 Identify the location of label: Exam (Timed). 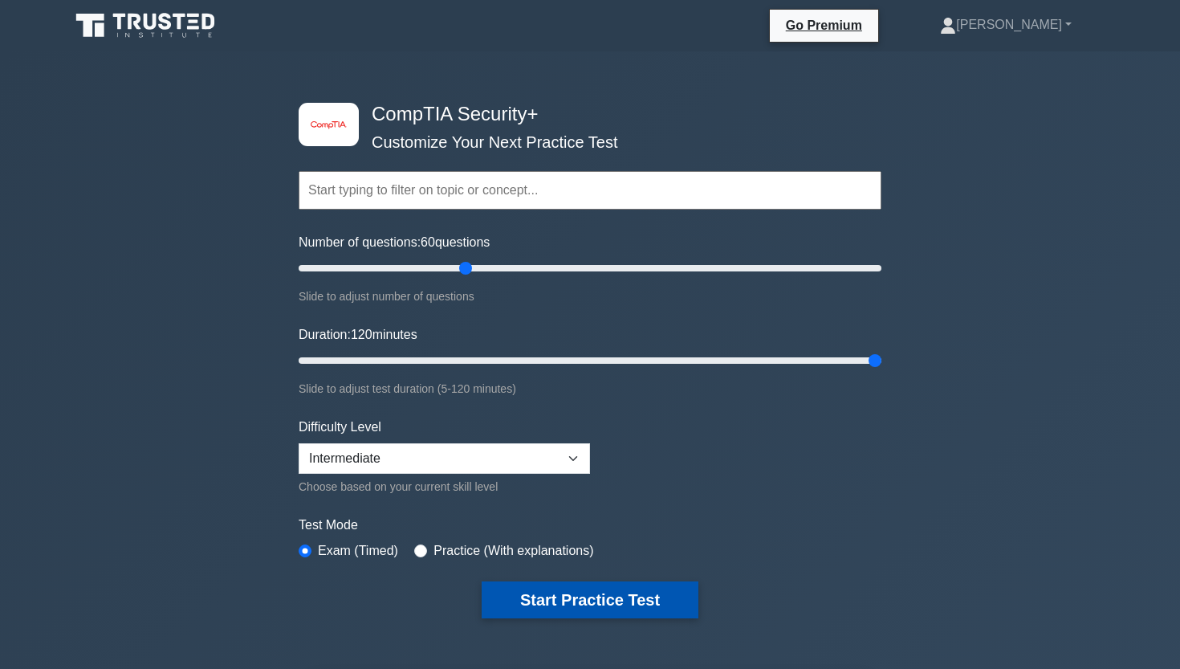
(358, 551).